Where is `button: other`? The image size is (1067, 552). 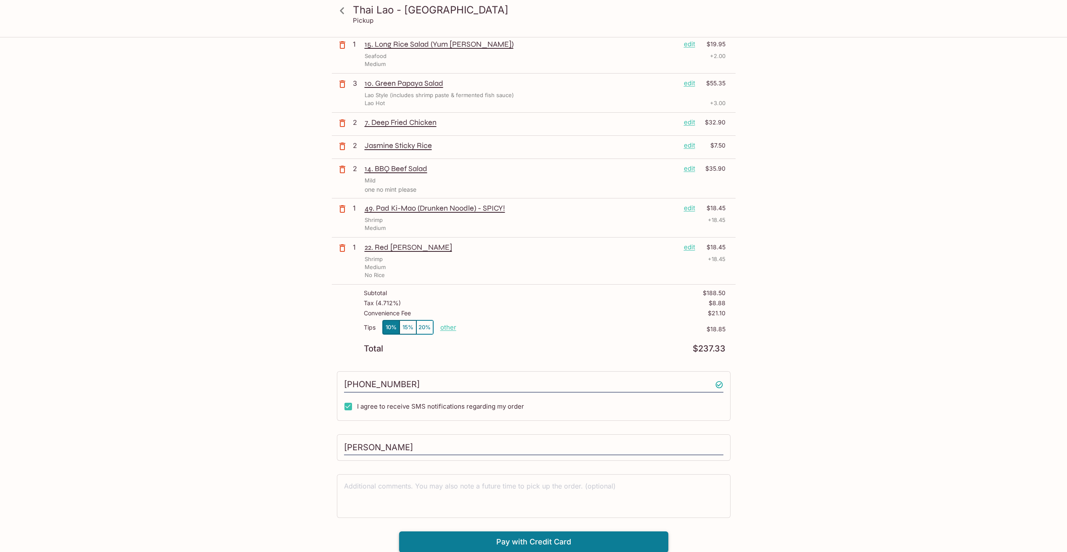 button: other is located at coordinates (448, 327).